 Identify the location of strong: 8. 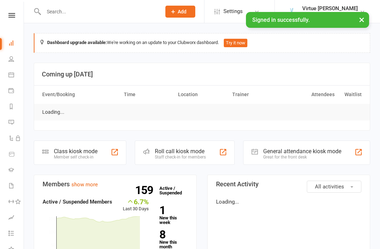
(172, 234).